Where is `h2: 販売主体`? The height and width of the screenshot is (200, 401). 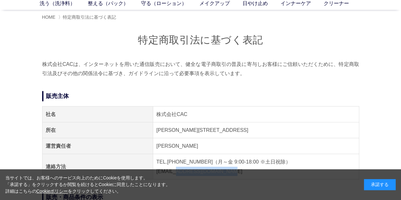
h2: 販売主体 is located at coordinates (201, 96).